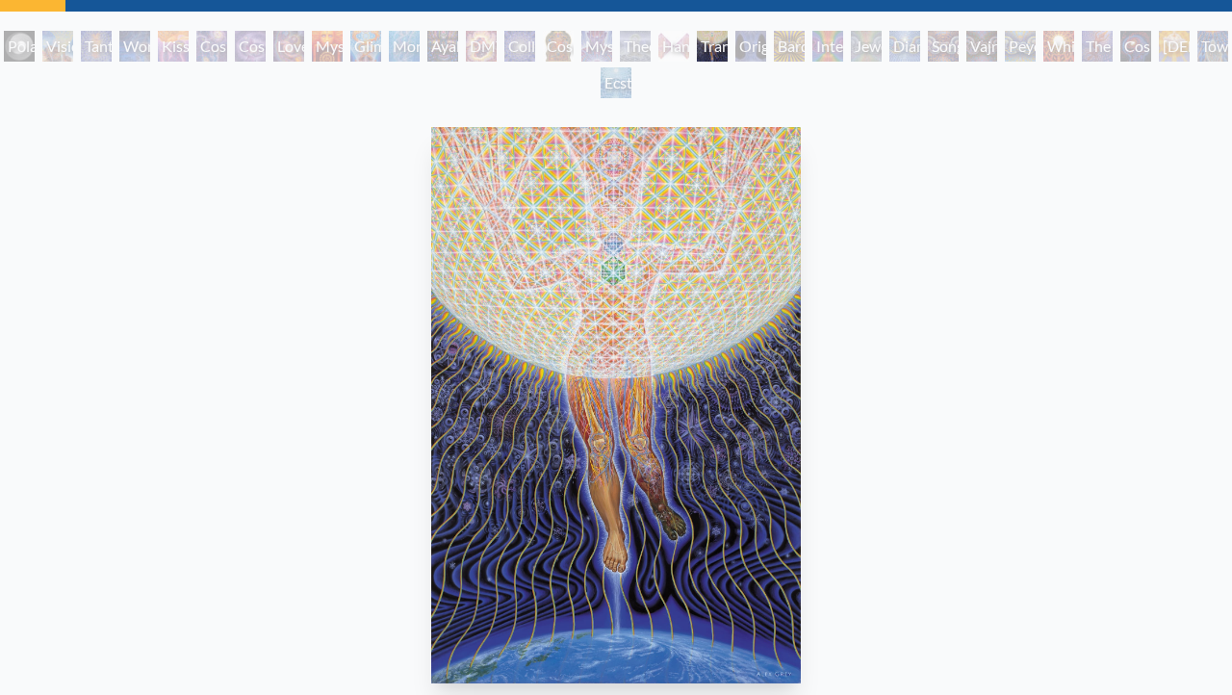  Describe the element at coordinates (982, 46) in the screenshot. I see `div: Vajra Being` at that location.